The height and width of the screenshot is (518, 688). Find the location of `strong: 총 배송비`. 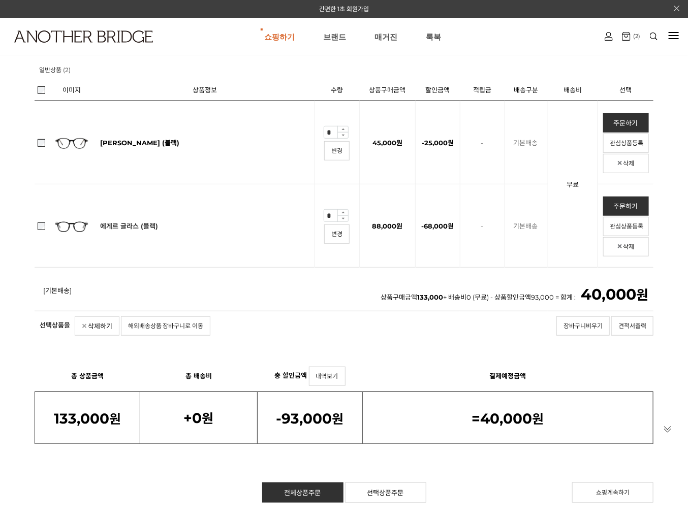

strong: 총 배송비 is located at coordinates (199, 376).